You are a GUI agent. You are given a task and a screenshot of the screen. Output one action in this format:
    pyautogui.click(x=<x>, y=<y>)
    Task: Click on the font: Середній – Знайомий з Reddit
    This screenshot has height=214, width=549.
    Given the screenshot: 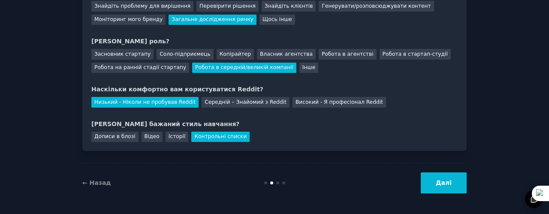 What is the action you would take?
    pyautogui.click(x=245, y=102)
    